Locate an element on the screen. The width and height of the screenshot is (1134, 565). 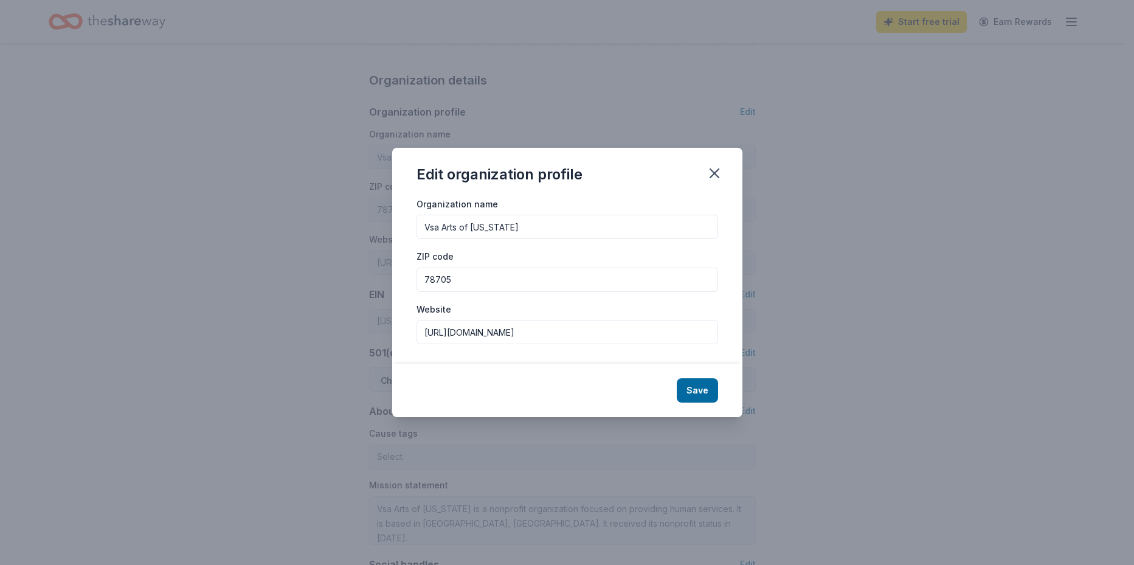
div: Edit organization profile is located at coordinates (499, 174).